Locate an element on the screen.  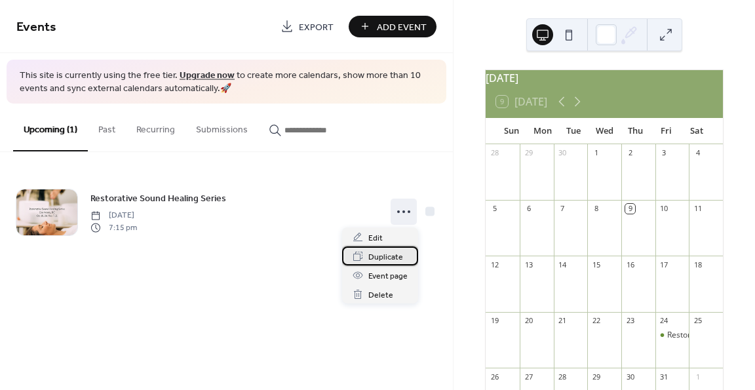
a: Export is located at coordinates (307, 26).